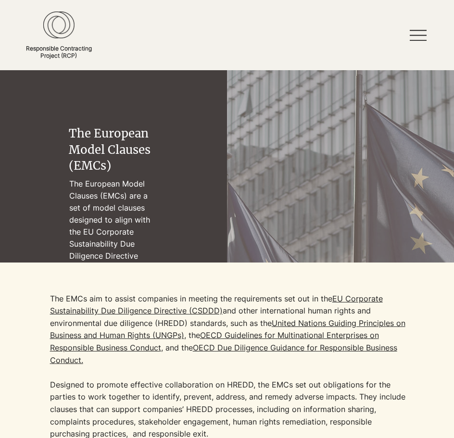 This screenshot has height=438, width=454. What do you see at coordinates (214, 341) in the screenshot?
I see `a: OECD Guidelines for Multinational Enterprises on Responsible Business Conduct` at bounding box center [214, 341].